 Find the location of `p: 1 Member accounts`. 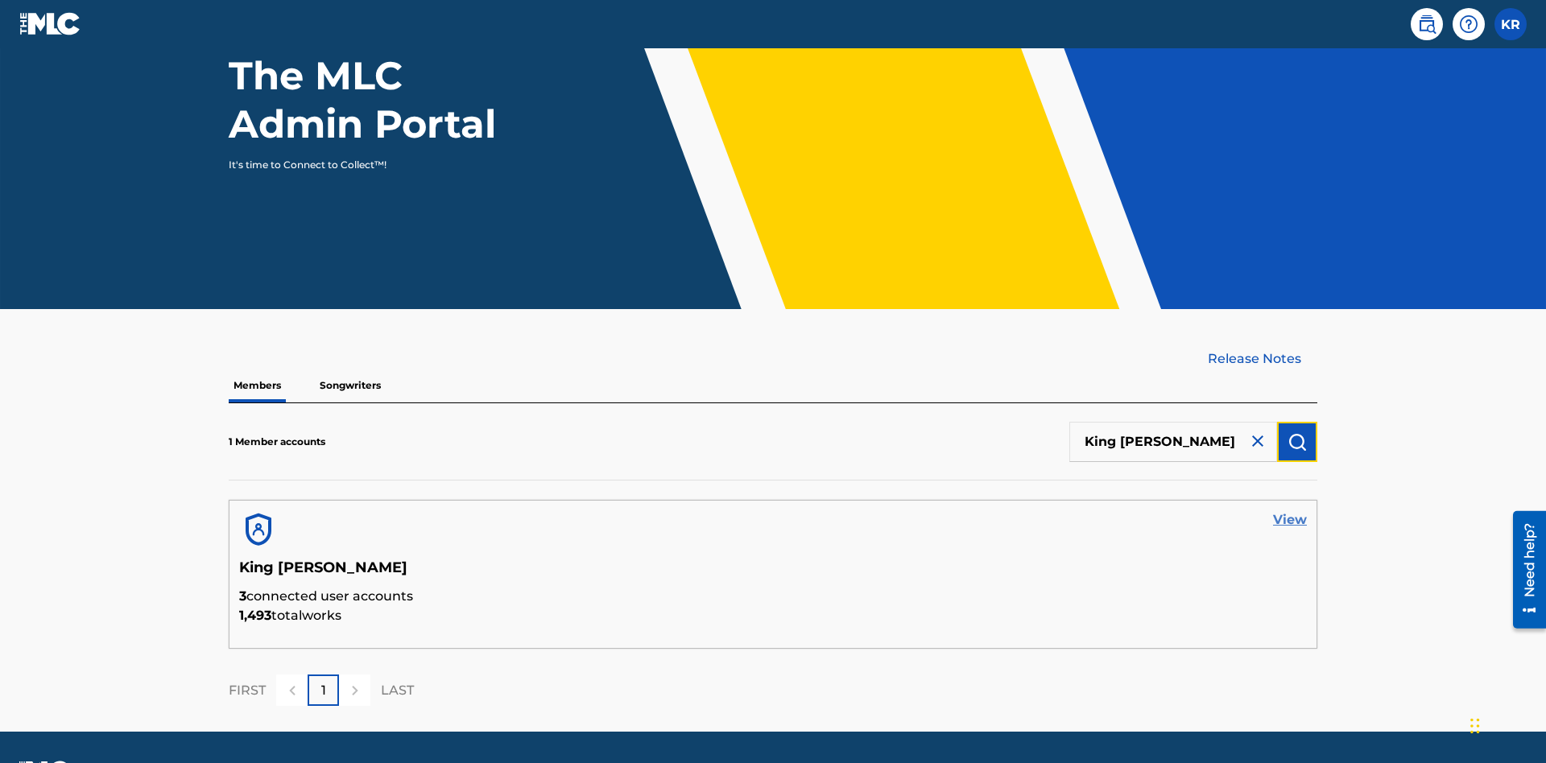

p: 1 Member accounts is located at coordinates (277, 442).